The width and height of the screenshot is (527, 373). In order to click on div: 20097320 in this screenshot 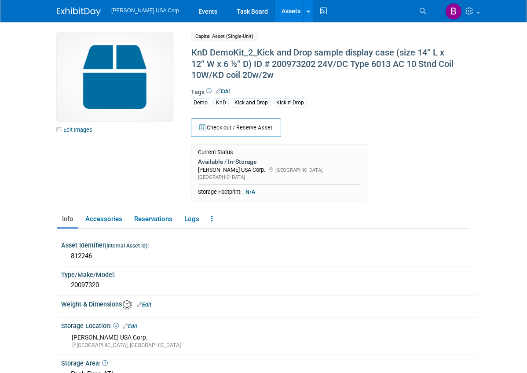, I will do `click(269, 285)`.